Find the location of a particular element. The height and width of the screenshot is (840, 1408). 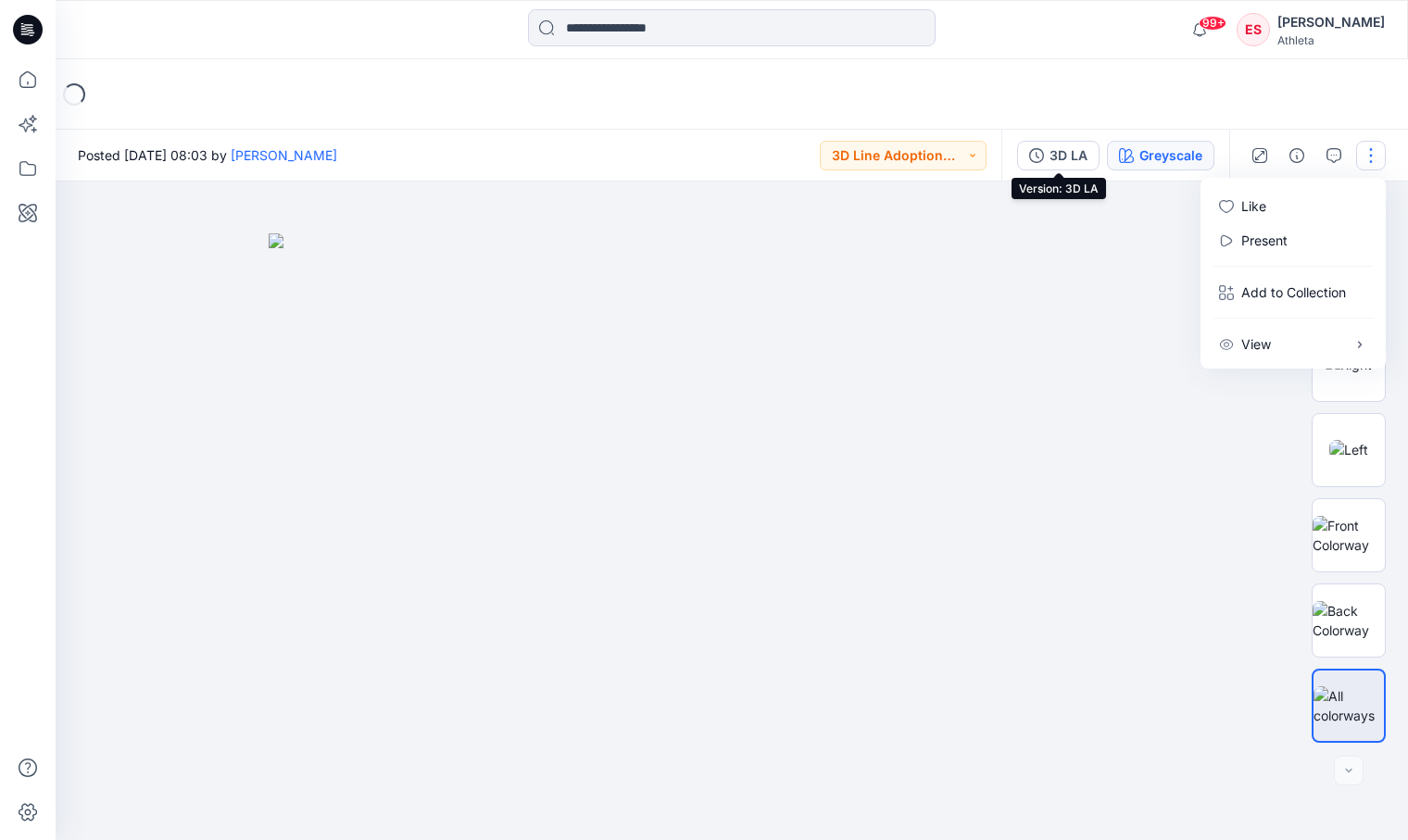

p: Present is located at coordinates (1265, 240).